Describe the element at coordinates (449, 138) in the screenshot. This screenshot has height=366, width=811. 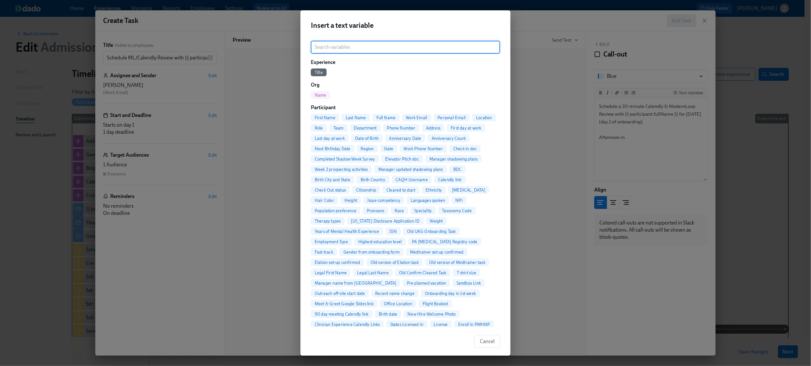
I see `span: Anniversary Count` at that location.